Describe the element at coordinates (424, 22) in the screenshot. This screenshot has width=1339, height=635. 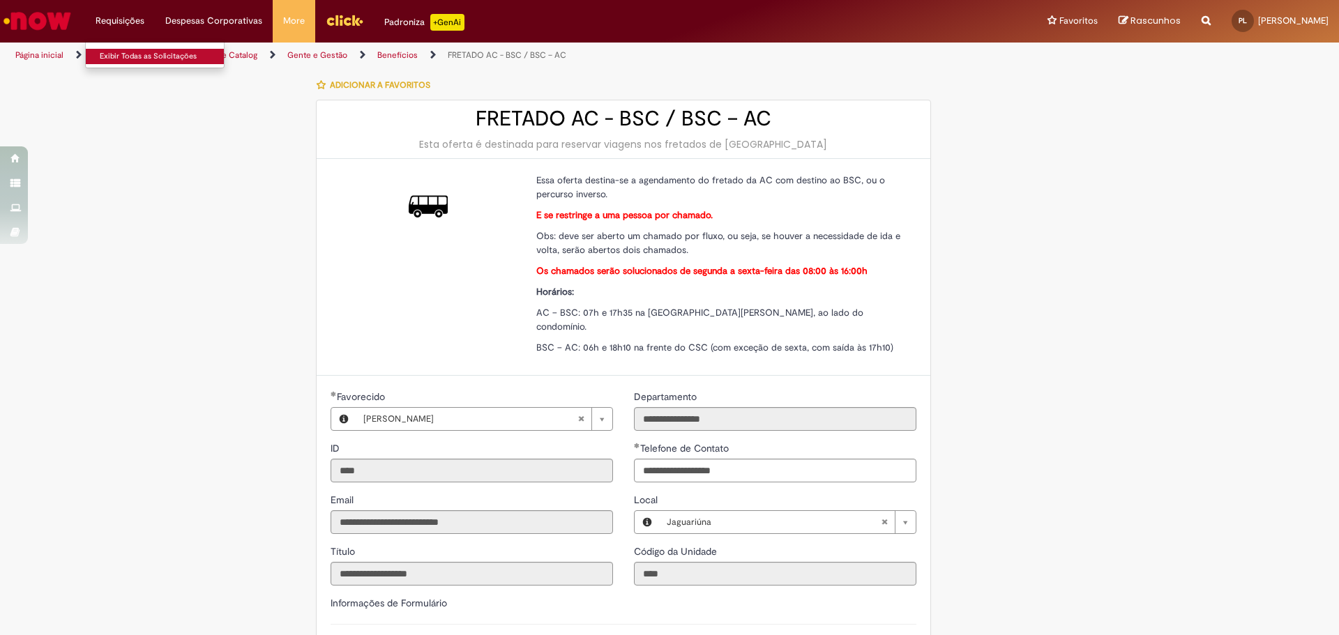
I see `div: Padroniza` at that location.